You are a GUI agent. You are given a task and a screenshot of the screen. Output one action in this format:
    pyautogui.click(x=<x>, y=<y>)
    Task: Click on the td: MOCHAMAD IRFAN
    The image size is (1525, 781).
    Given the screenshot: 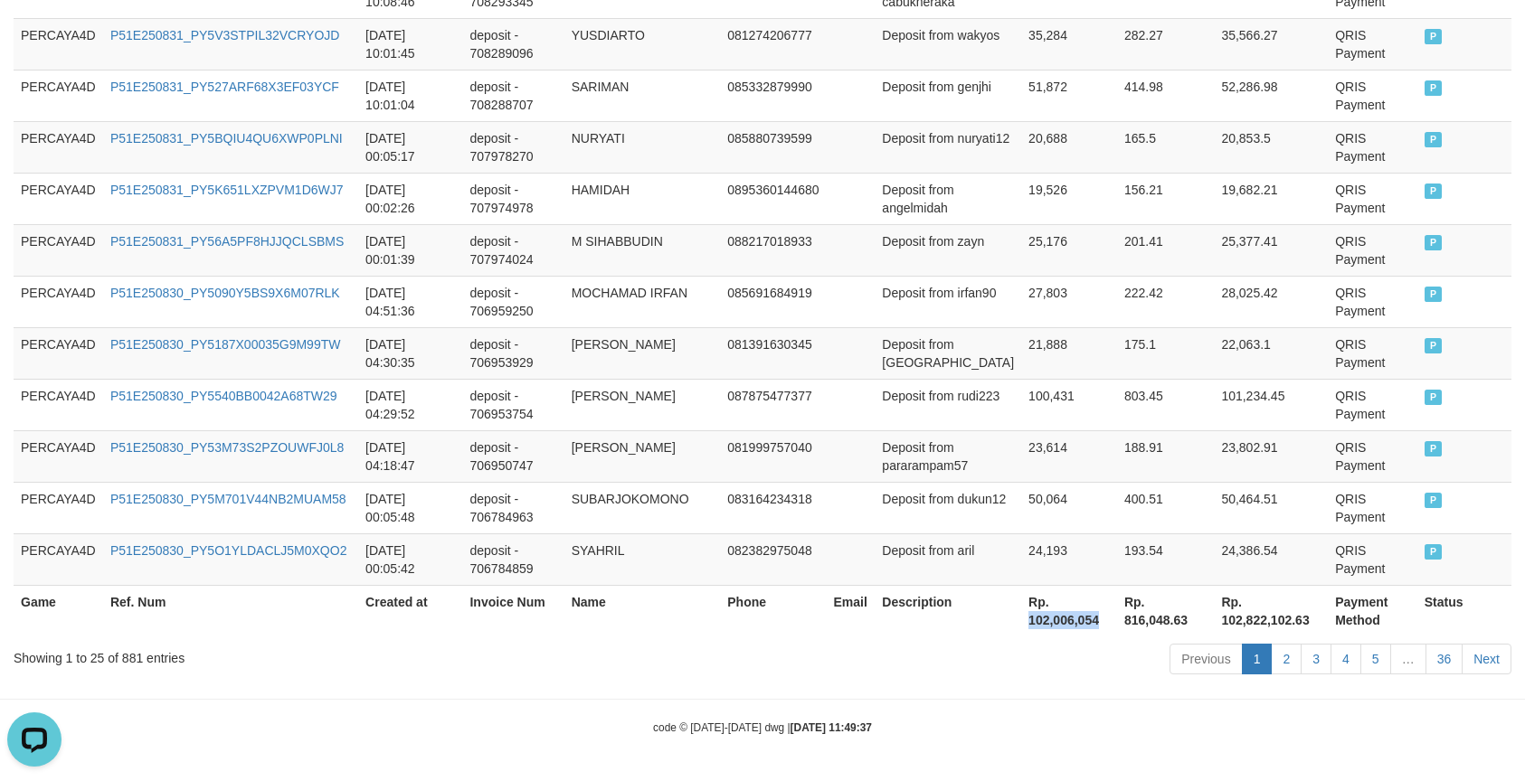 What is the action you would take?
    pyautogui.click(x=642, y=301)
    